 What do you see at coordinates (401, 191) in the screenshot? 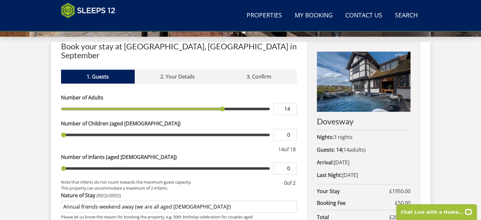
I see `span: 1950.00` at bounding box center [401, 191].